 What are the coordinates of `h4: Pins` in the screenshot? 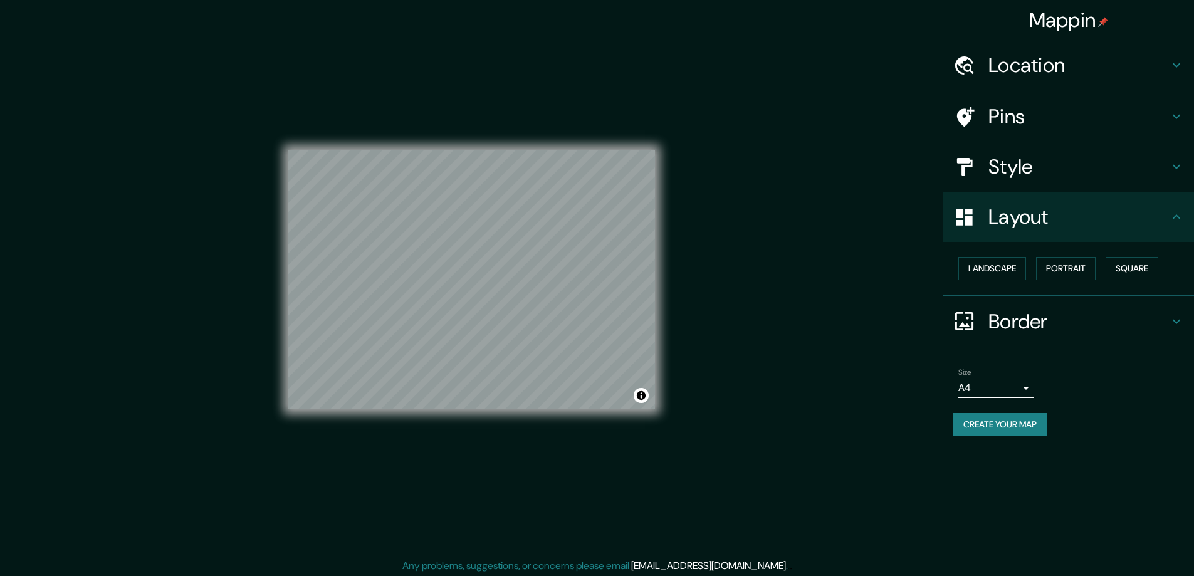 It's located at (1079, 117).